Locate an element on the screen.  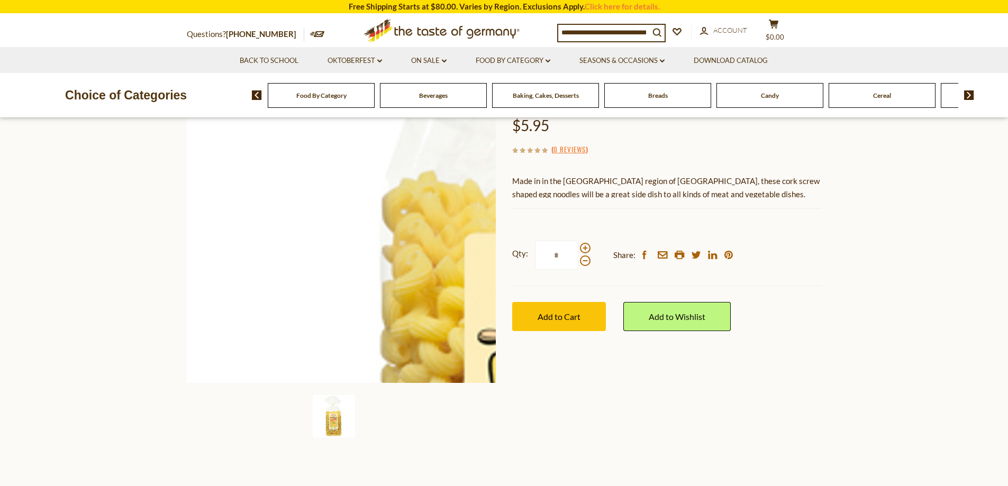
span: Candy is located at coordinates (770, 95).